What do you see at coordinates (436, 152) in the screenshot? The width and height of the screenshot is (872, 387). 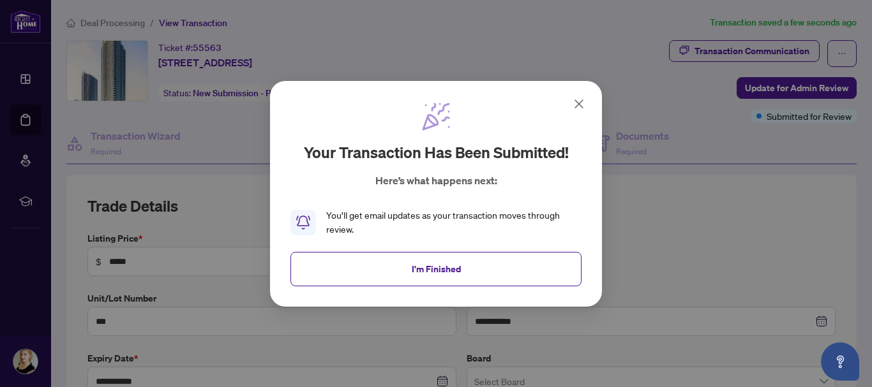 I see `h2: Your transaction has been submitted!` at bounding box center [436, 152].